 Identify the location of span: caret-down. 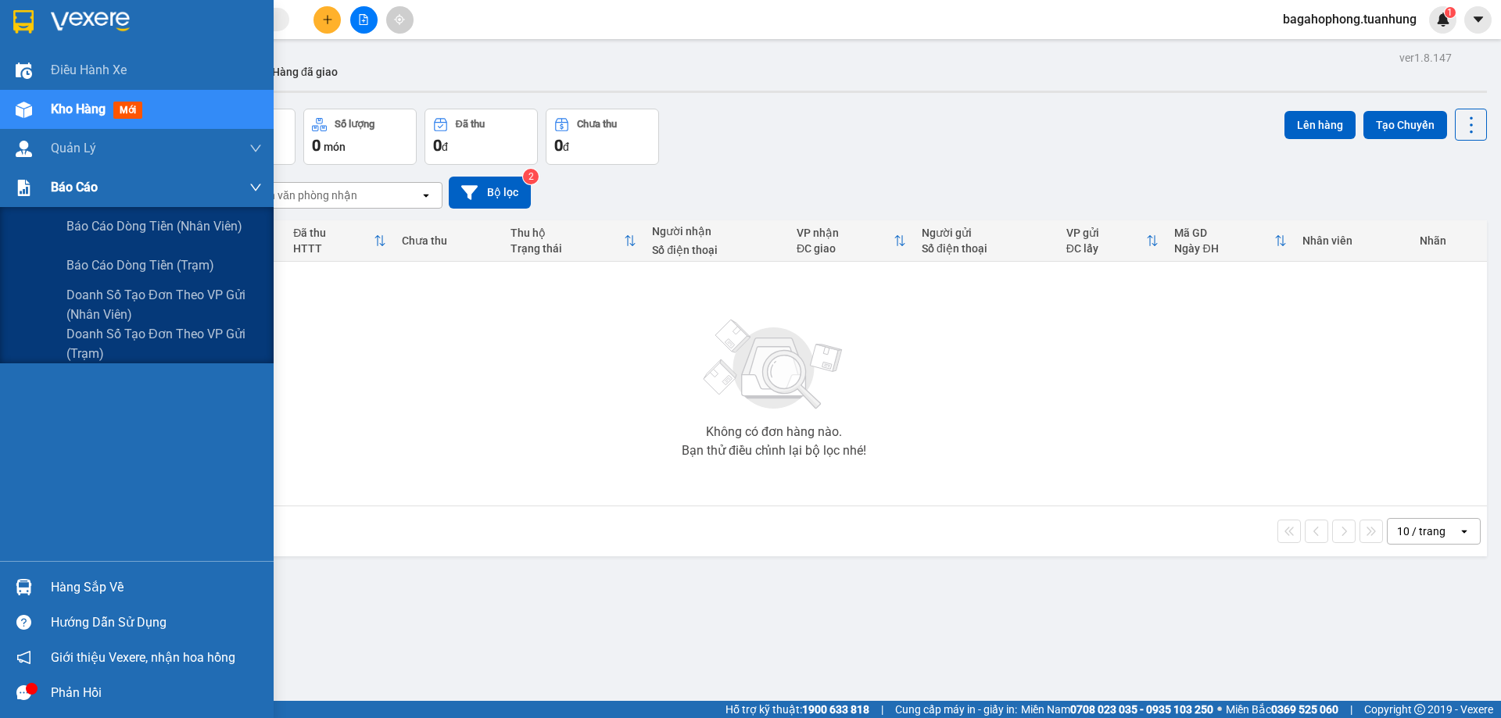
(1478, 20).